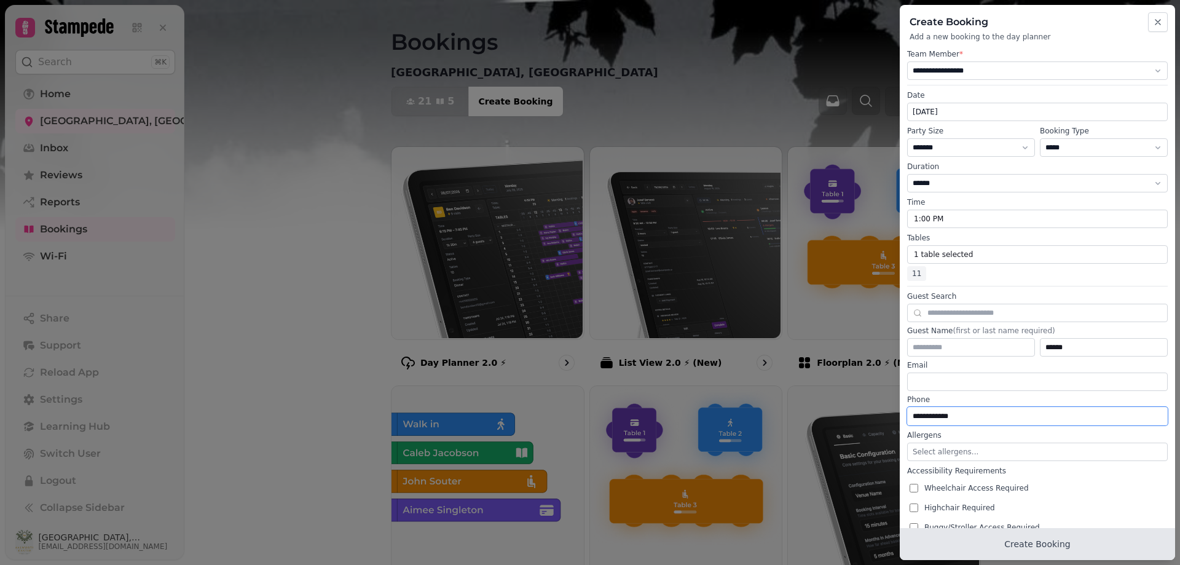  What do you see at coordinates (1038, 238) in the screenshot?
I see `label: Tables` at bounding box center [1038, 238].